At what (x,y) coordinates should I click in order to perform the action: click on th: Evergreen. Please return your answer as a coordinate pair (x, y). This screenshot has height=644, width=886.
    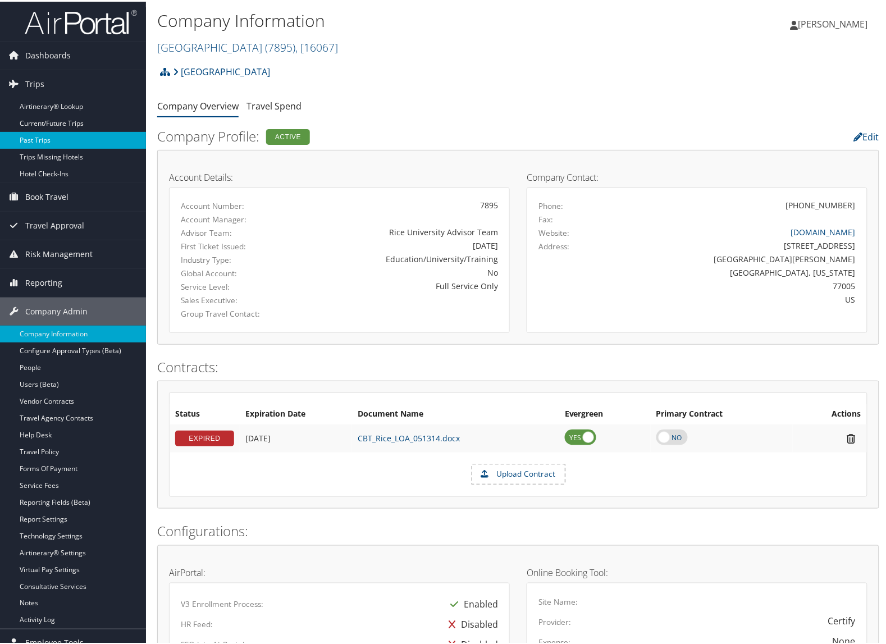
    Looking at the image, I should click on (605, 413).